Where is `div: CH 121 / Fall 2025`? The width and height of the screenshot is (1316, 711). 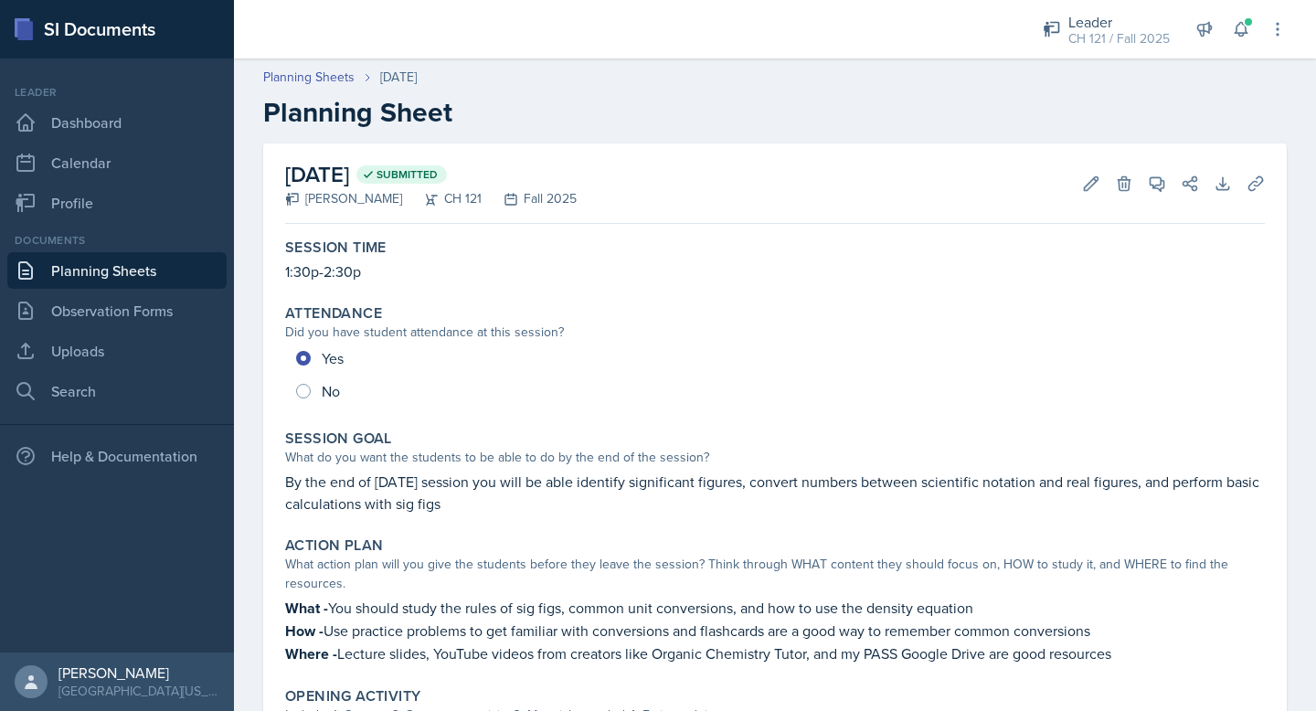 div: CH 121 / Fall 2025 is located at coordinates (1119, 38).